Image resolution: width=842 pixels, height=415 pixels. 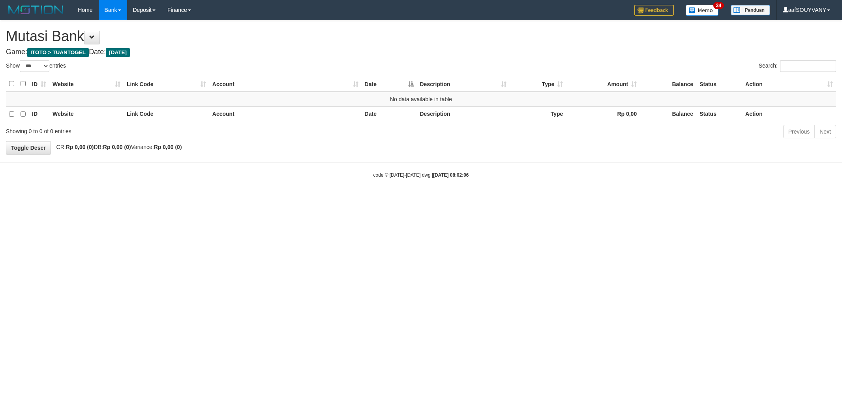 What do you see at coordinates (86, 114) in the screenshot?
I see `th: Website` at bounding box center [86, 114].